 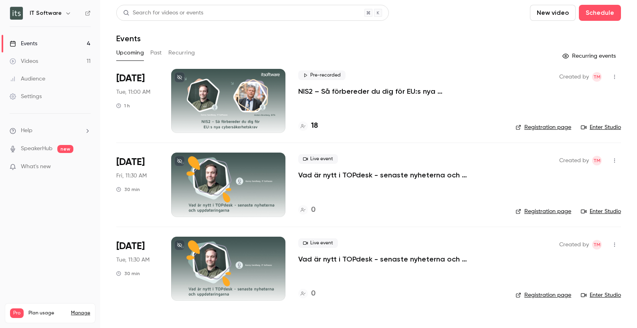 What do you see at coordinates (24, 61) in the screenshot?
I see `div: Videos` at bounding box center [24, 61].